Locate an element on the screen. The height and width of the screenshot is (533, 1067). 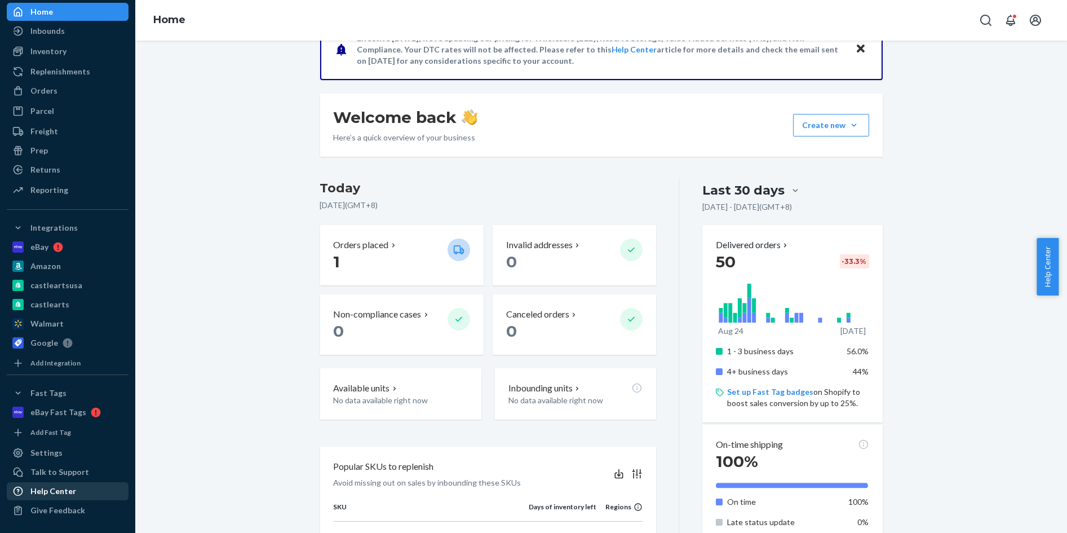
a: castleartsusa is located at coordinates (68, 285).